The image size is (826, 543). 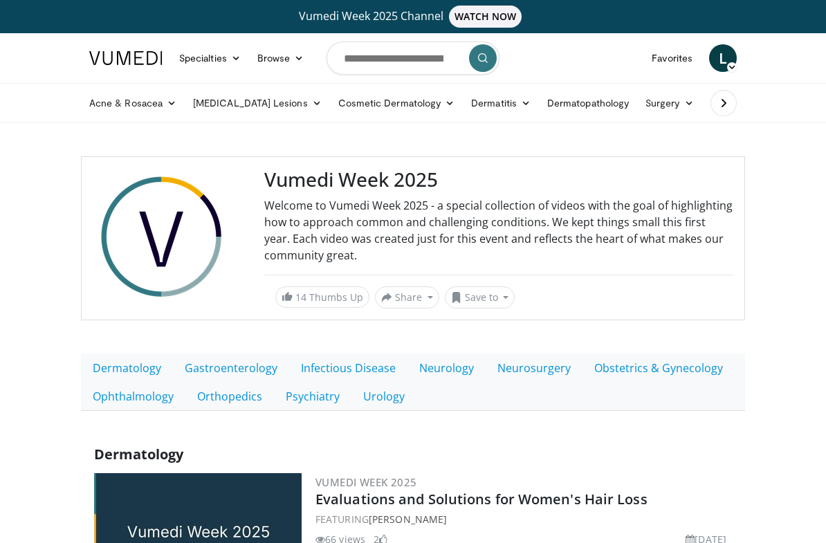 I want to click on a: Neurosurgery, so click(x=534, y=368).